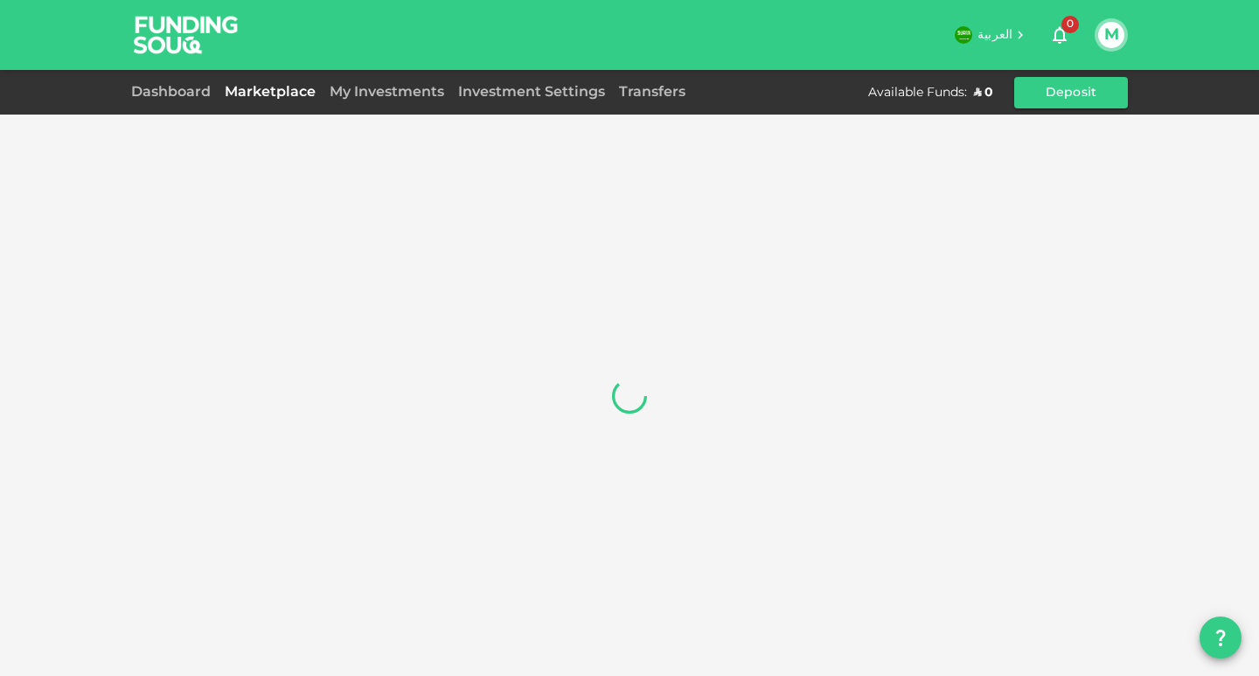 Image resolution: width=1259 pixels, height=676 pixels. What do you see at coordinates (1070, 24) in the screenshot?
I see `span: 0` at bounding box center [1070, 24].